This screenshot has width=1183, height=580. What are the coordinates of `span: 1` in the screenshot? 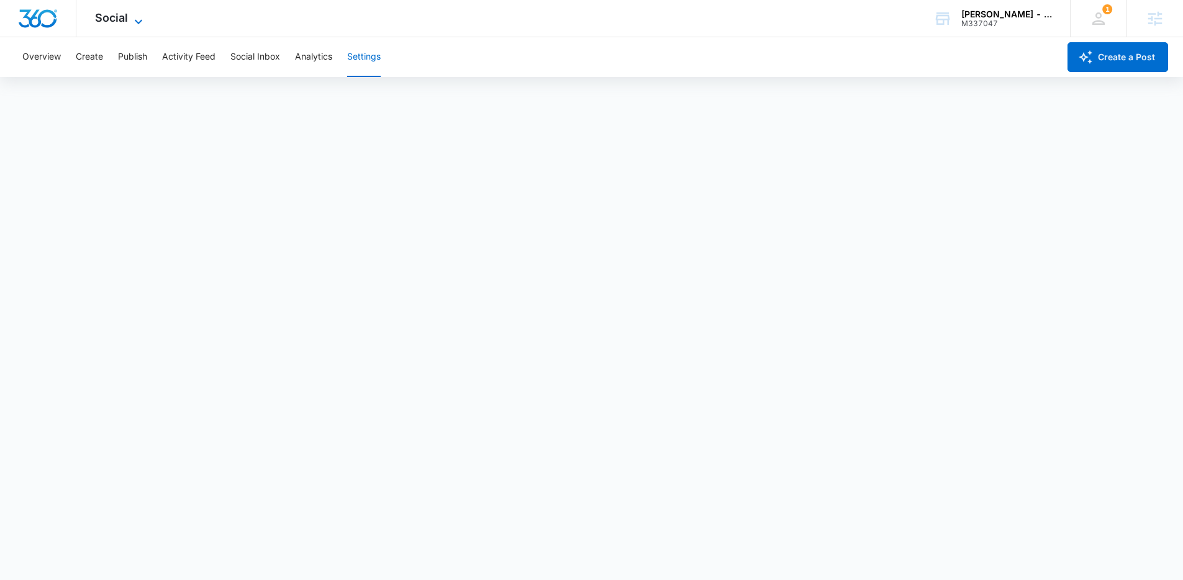 It's located at (1107, 9).